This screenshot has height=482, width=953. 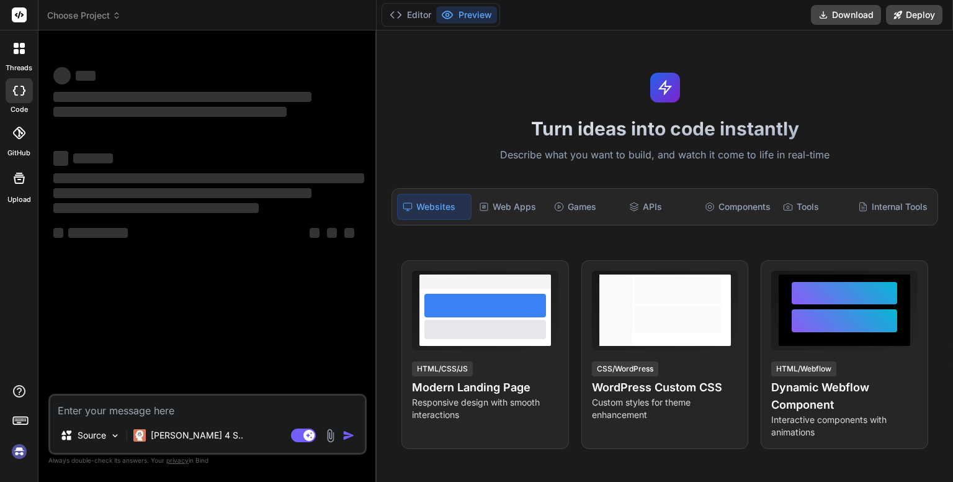 I want to click on div: Internal Tools, so click(x=893, y=207).